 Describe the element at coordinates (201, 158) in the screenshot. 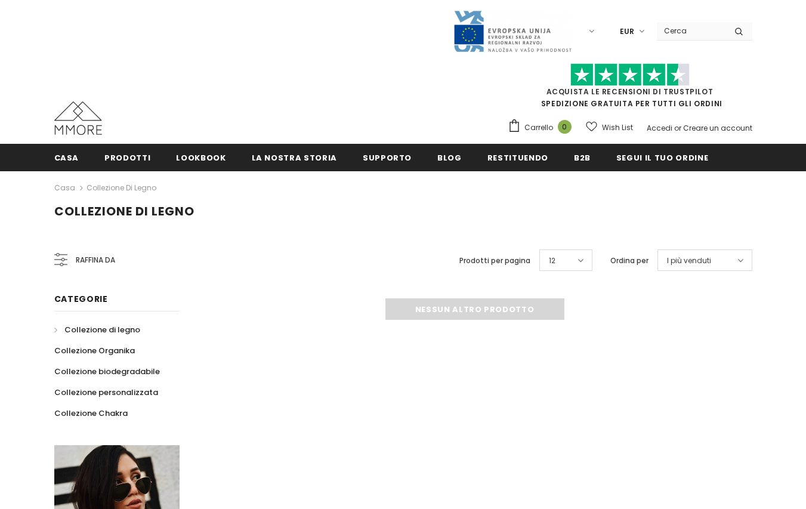

I see `span: Lookbook` at that location.